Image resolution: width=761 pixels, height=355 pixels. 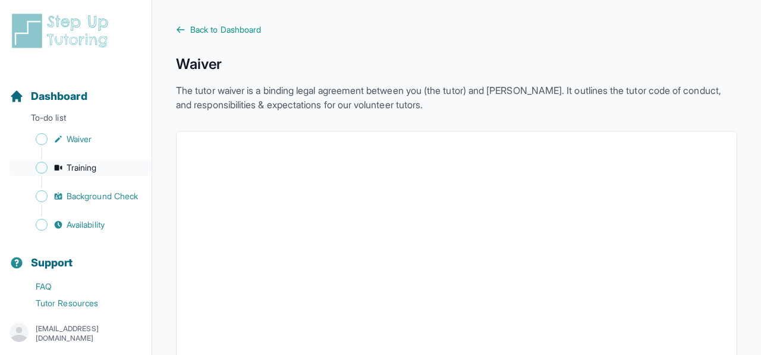 What do you see at coordinates (80, 225) in the screenshot?
I see `a: Availability` at bounding box center [80, 225].